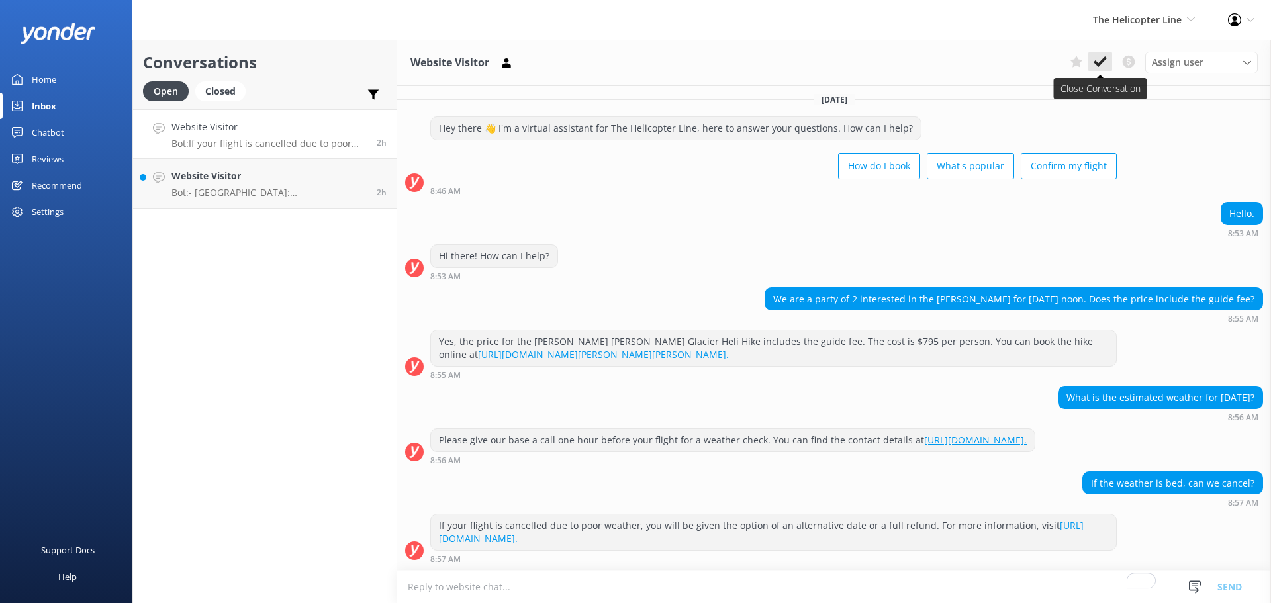  Describe the element at coordinates (1178, 62) in the screenshot. I see `span: Assign user` at that location.